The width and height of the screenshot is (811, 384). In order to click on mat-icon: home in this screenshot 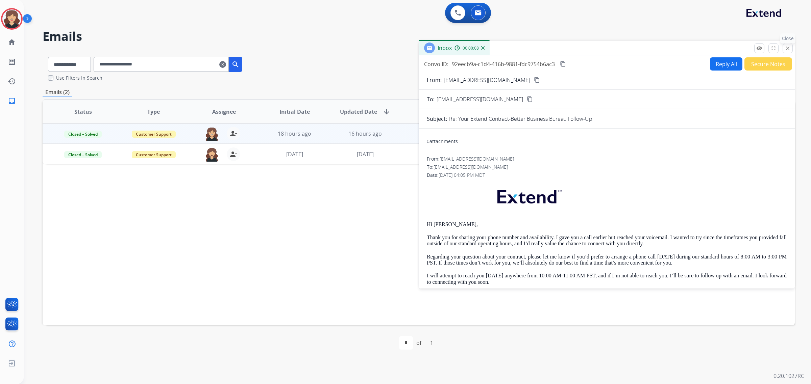, I will do `click(12, 42)`.